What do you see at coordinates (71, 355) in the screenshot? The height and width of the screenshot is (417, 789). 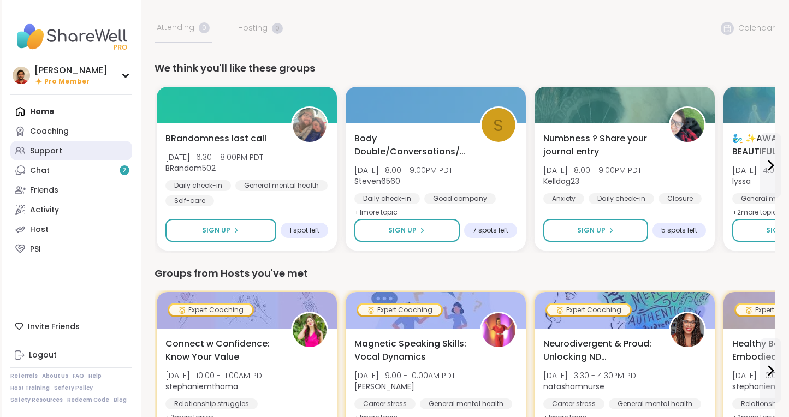 I see `a: Logout` at bounding box center [71, 355].